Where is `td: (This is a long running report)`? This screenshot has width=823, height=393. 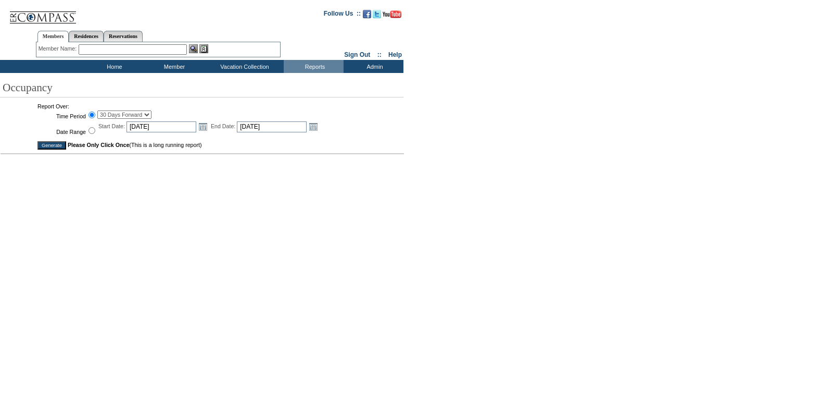 td: (This is a long running report) is located at coordinates (220, 145).